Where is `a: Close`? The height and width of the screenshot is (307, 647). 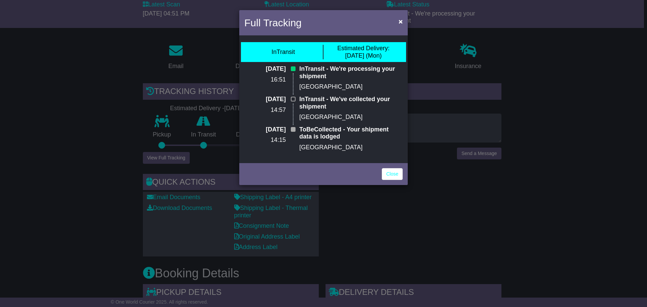
a: Close is located at coordinates (392, 174).